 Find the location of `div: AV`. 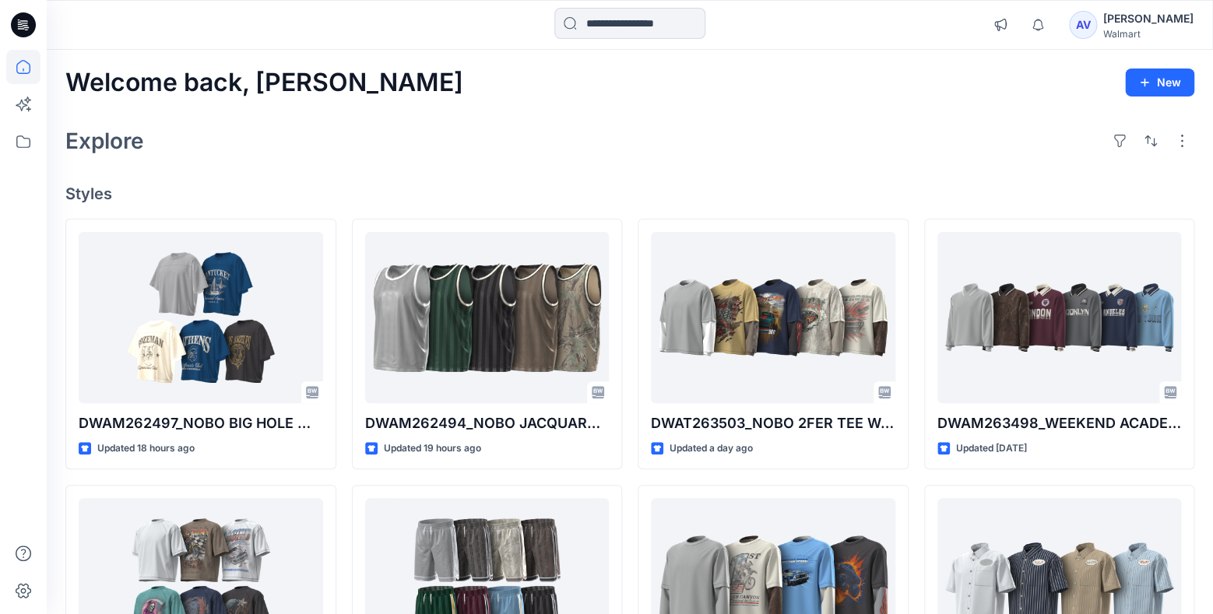

div: AV is located at coordinates (1083, 25).